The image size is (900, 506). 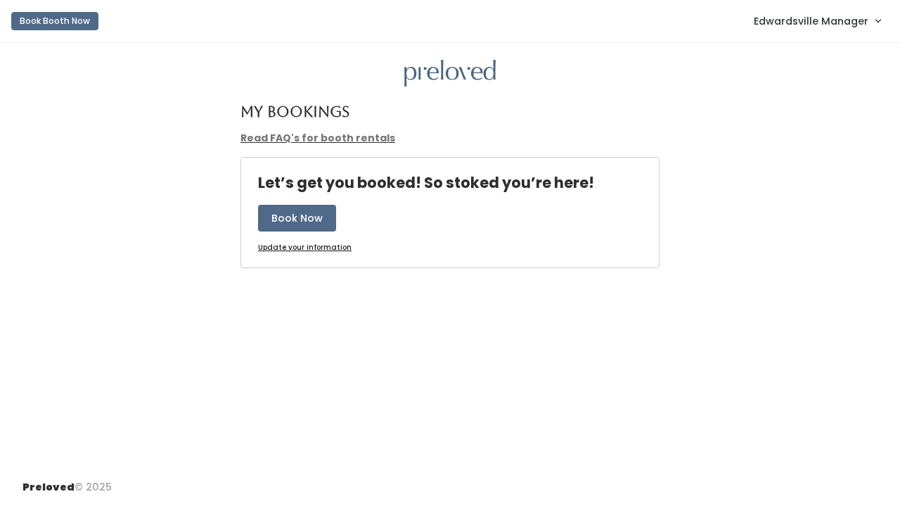 I want to click on button: Book Booth Now, so click(x=55, y=21).